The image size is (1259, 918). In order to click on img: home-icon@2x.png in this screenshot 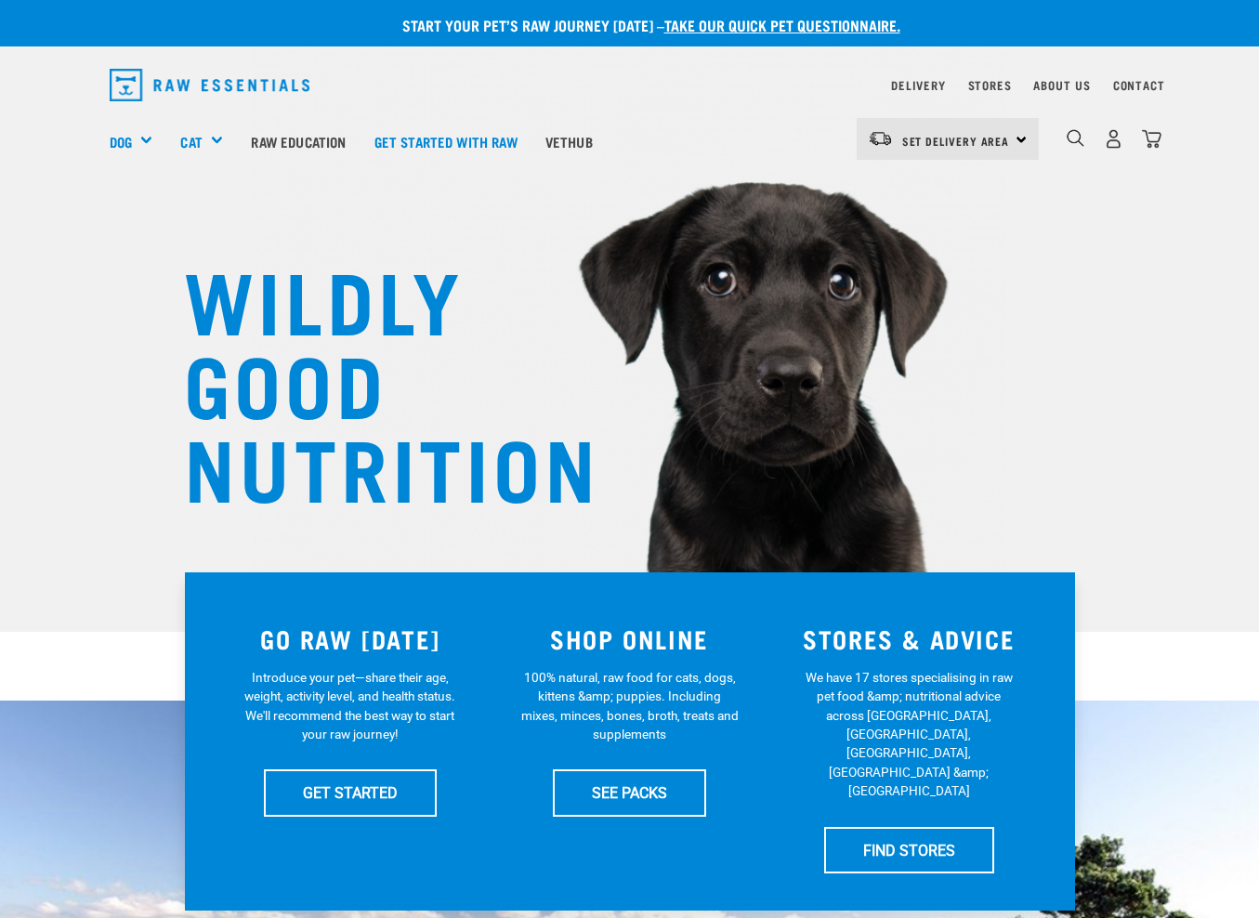, I will do `click(1151, 138)`.